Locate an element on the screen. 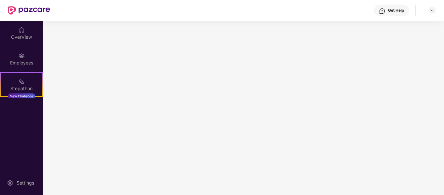 Image resolution: width=444 pixels, height=195 pixels. img: svg+xml;base64,PHN2ZyBpZD0iU2V0dGluZy0yMHgyMCIgeG1sbnM9Imh0dHA6Ly93d3cudzMub3JnLzIwMDAvc3ZnIiB3aW... is located at coordinates (10, 183).